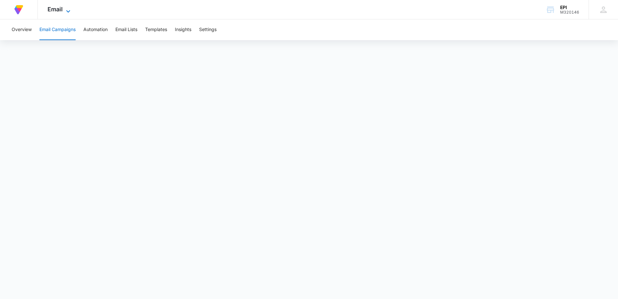  What do you see at coordinates (19, 10) in the screenshot?
I see `img: Volusion` at bounding box center [19, 10].